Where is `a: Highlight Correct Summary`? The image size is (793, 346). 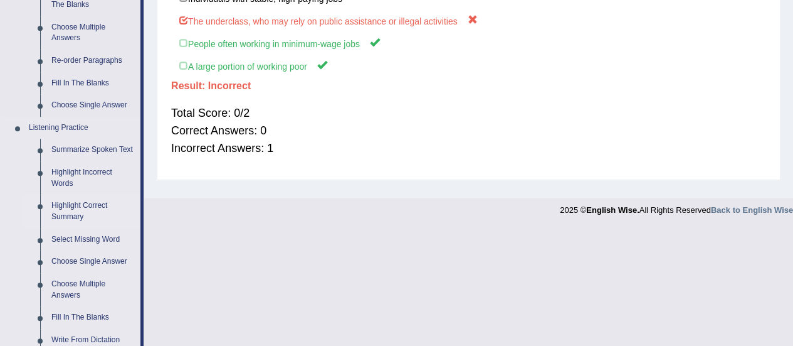 a: Highlight Correct Summary is located at coordinates (93, 211).